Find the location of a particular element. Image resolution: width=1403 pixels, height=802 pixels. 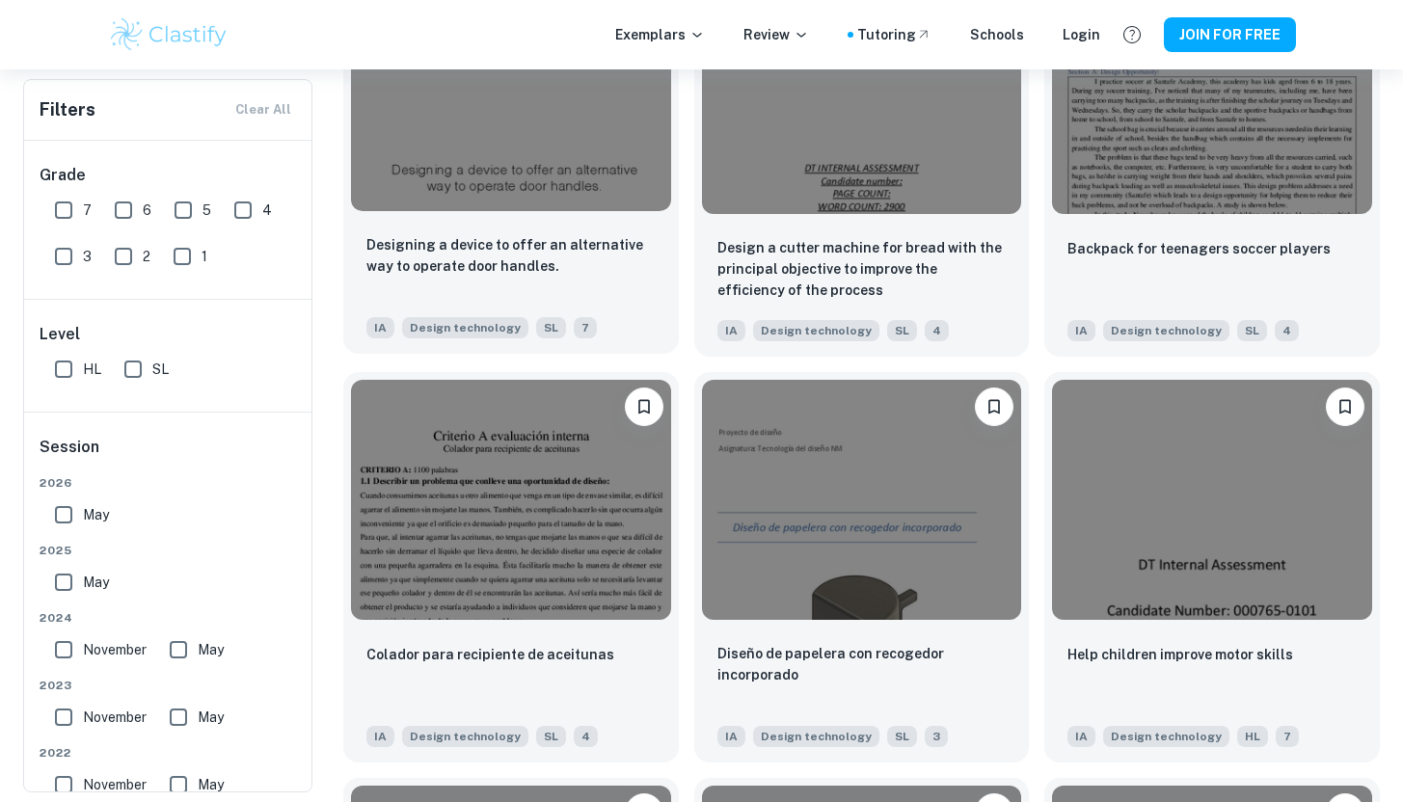

div: Tutoring is located at coordinates (894, 35).